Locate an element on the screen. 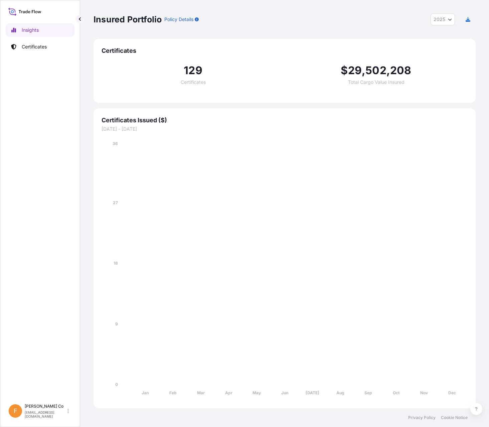  a: Privacy Policy is located at coordinates (422, 418).